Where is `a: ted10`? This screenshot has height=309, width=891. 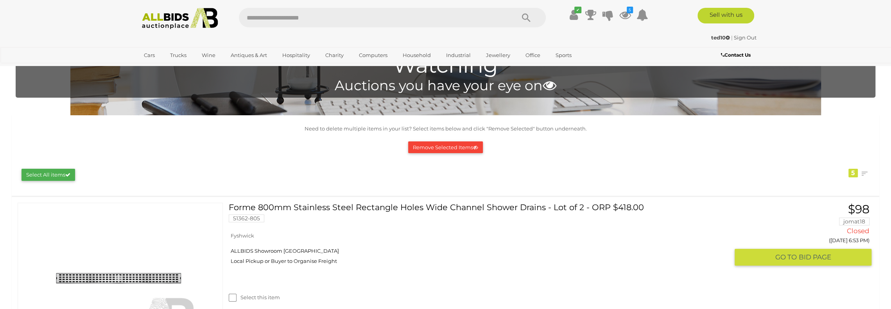 a: ted10 is located at coordinates (721, 38).